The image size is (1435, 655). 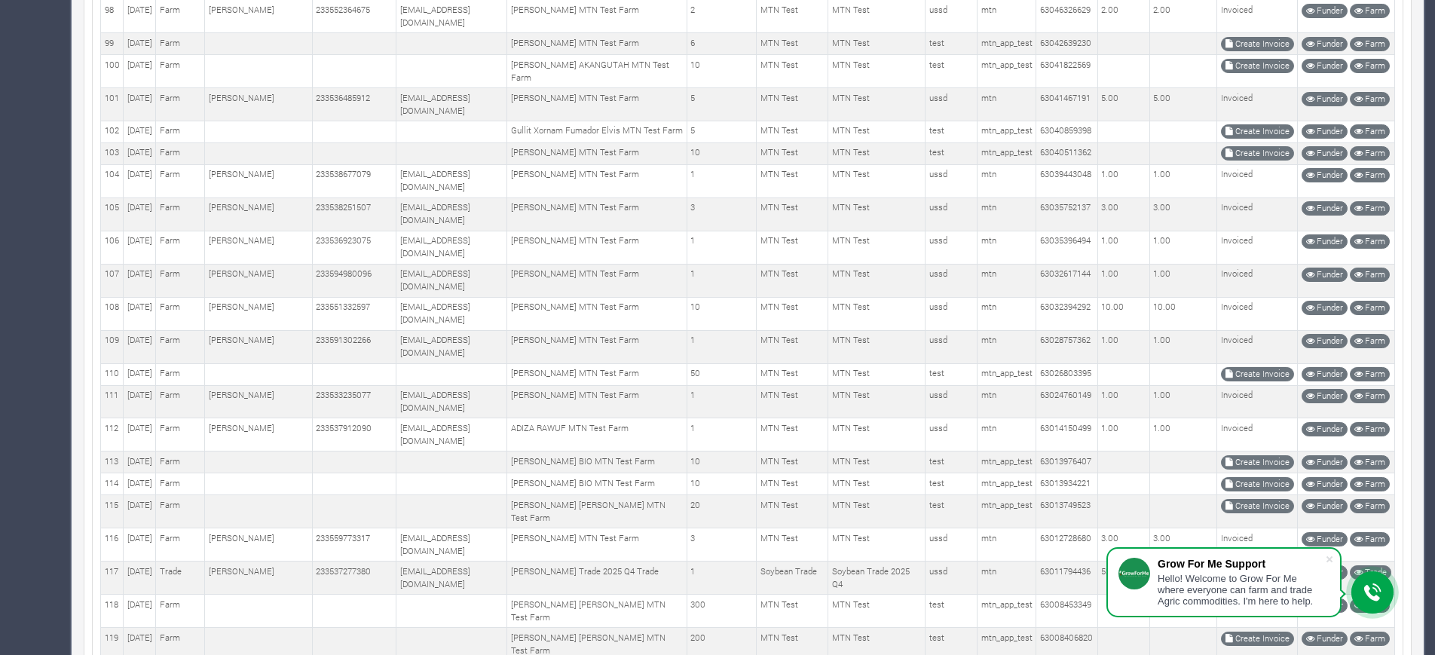 I want to click on td: 114, so click(x=112, y=484).